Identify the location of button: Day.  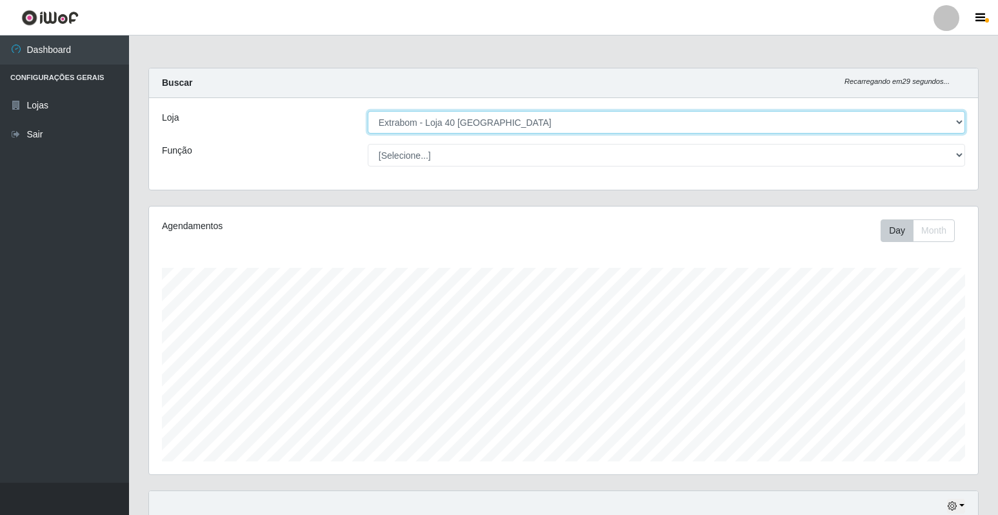
(897, 230).